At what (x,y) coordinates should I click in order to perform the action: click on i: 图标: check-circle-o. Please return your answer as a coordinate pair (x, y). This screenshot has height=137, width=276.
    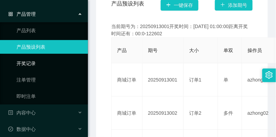
    Looking at the image, I should click on (11, 129).